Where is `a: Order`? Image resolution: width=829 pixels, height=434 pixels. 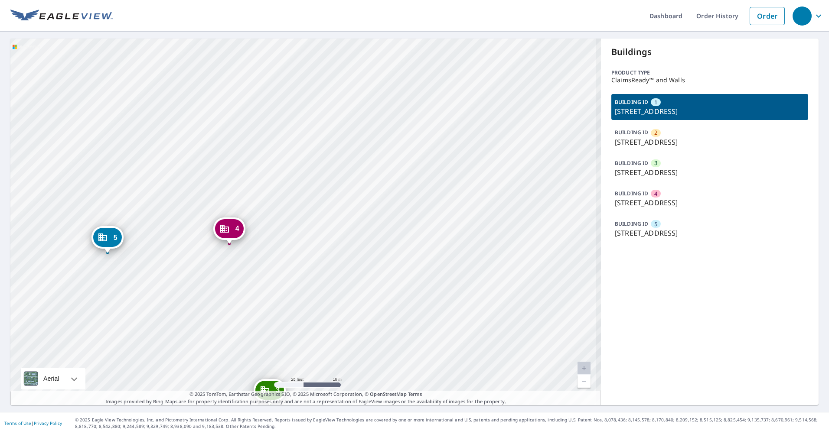 a: Order is located at coordinates (767, 16).